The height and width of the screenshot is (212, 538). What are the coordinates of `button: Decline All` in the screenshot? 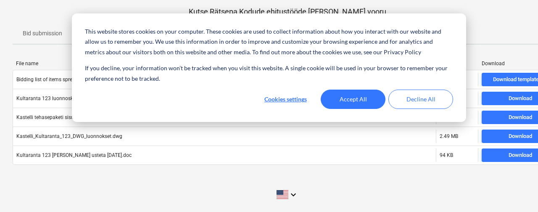 It's located at (421, 99).